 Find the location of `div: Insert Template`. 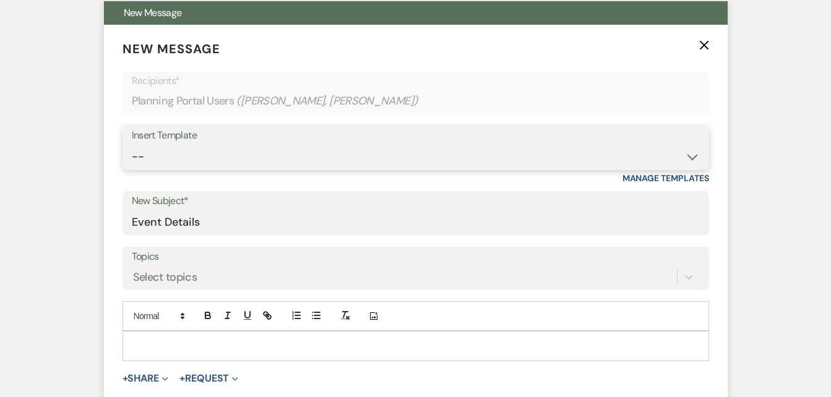

div: Insert Template is located at coordinates (416, 136).